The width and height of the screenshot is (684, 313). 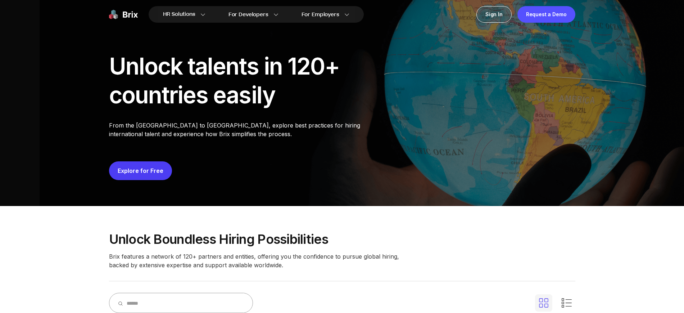 I want to click on a: Explore for Free, so click(x=140, y=170).